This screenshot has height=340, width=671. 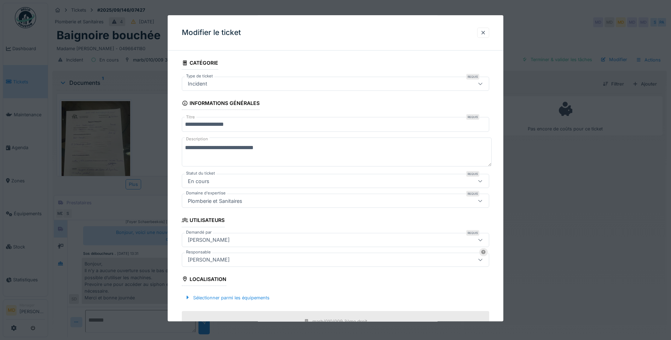 What do you see at coordinates (197, 139) in the screenshot?
I see `label: Description` at bounding box center [197, 139].